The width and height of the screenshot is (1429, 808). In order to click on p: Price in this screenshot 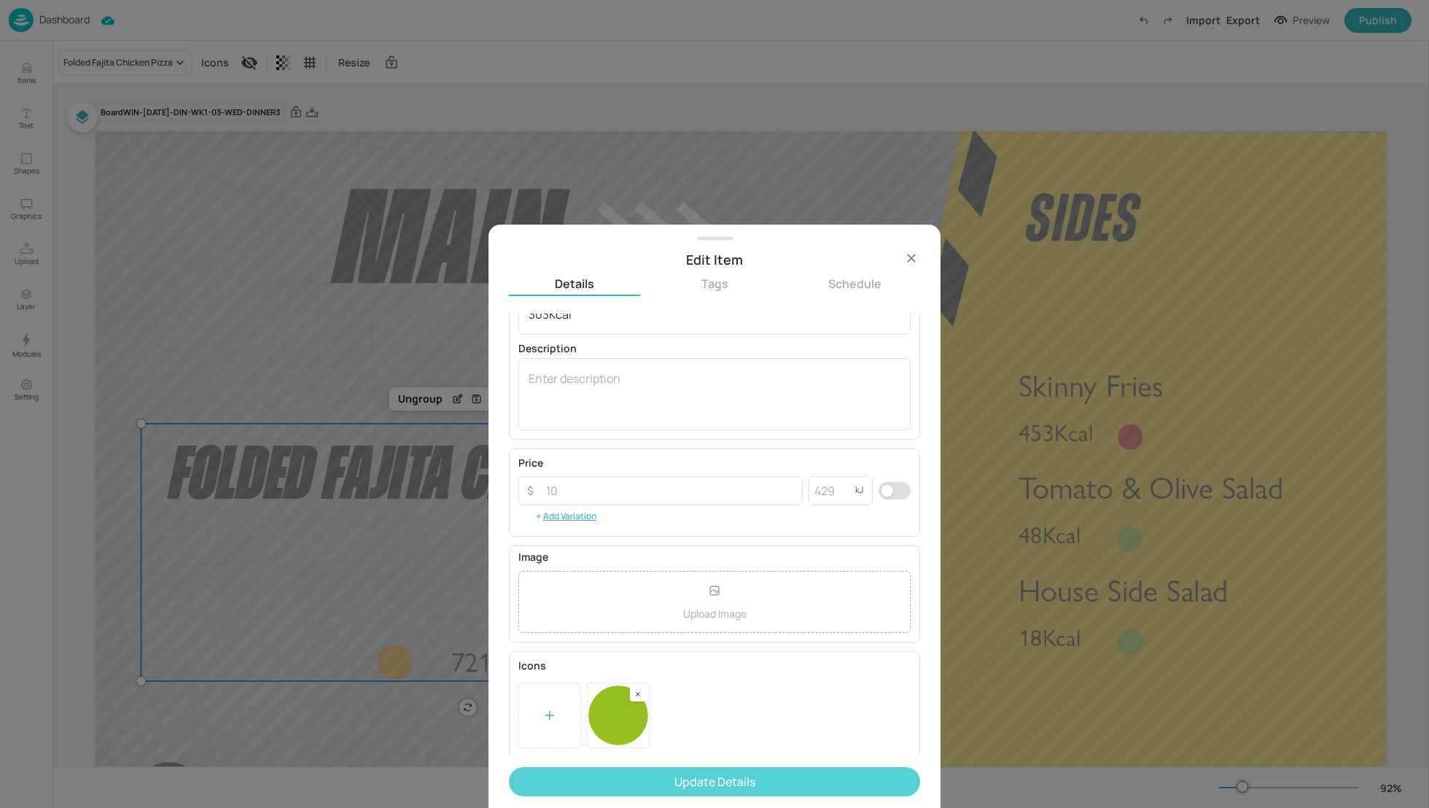, I will do `click(531, 463)`.